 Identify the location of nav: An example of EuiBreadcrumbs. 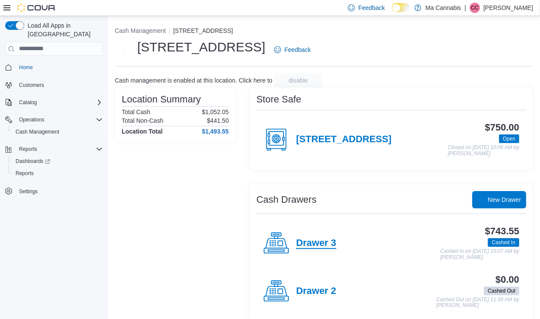
(324, 32).